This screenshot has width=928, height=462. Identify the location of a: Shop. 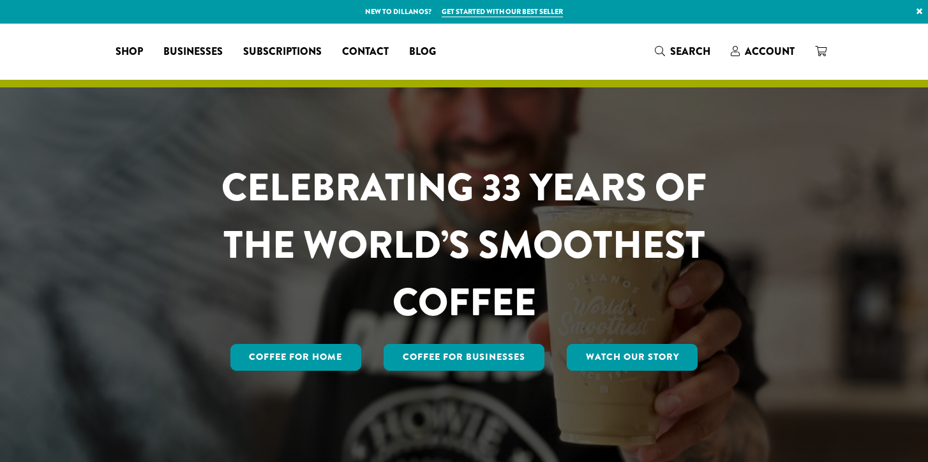
(129, 52).